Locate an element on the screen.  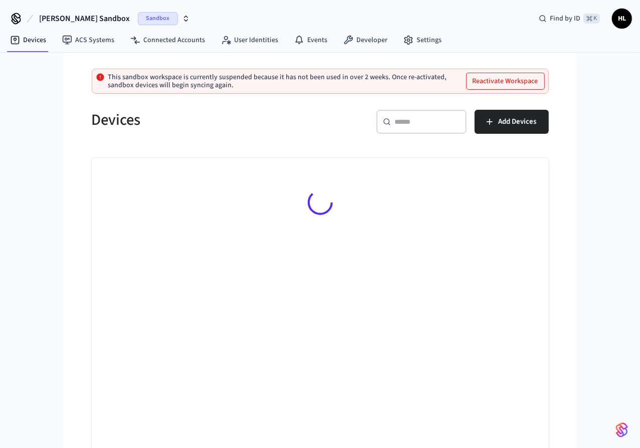
span: Find by ID is located at coordinates (565, 19).